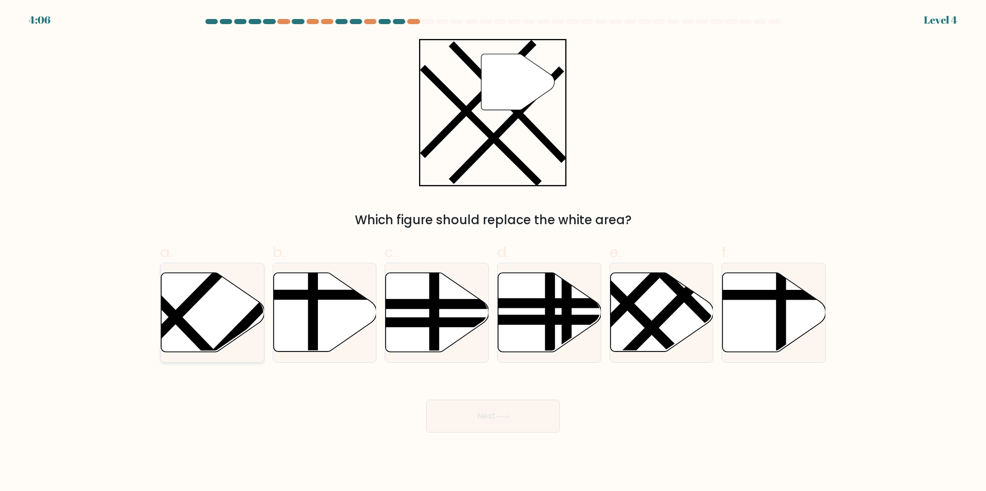 Image resolution: width=986 pixels, height=491 pixels. What do you see at coordinates (725, 252) in the screenshot?
I see `span: f.` at bounding box center [725, 252].